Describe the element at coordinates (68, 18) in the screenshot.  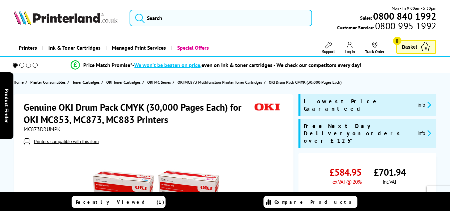
I see `a: Printerland Logo` at that location.